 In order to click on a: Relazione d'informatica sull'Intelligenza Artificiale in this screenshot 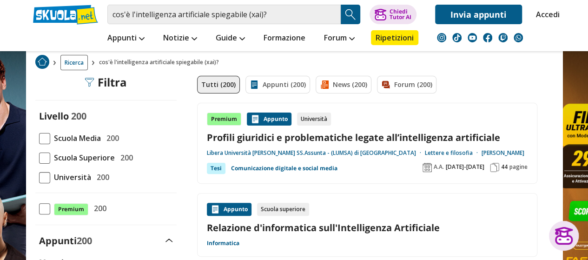, I will do `click(367, 227)`.